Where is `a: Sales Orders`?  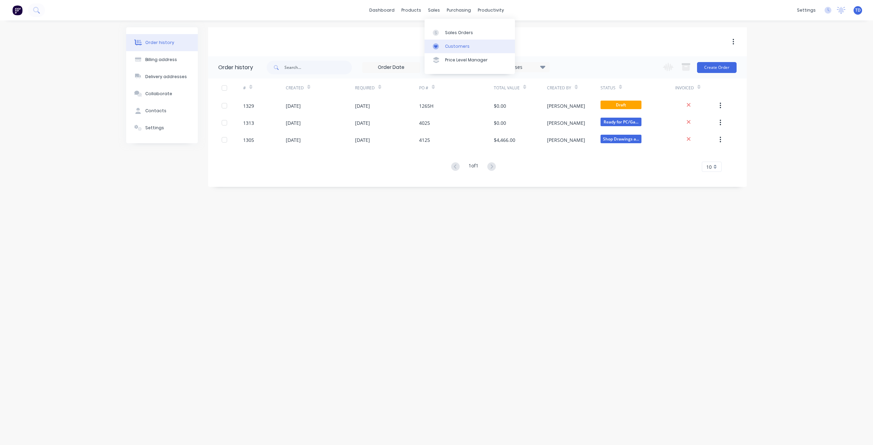
a: Sales Orders is located at coordinates (469, 32).